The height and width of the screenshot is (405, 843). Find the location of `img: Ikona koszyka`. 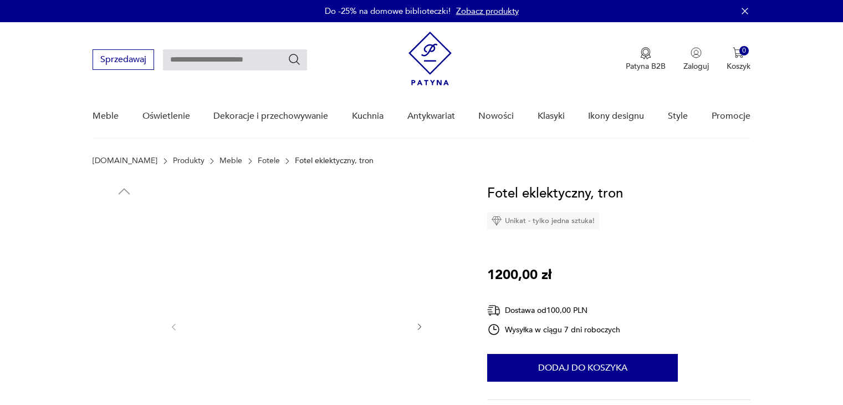

img: Ikona koszyka is located at coordinates (738, 53).